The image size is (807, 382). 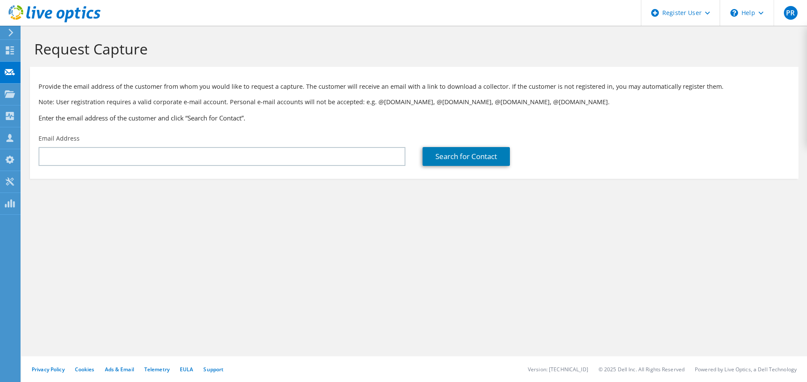 What do you see at coordinates (791, 13) in the screenshot?
I see `span: PR` at bounding box center [791, 13].